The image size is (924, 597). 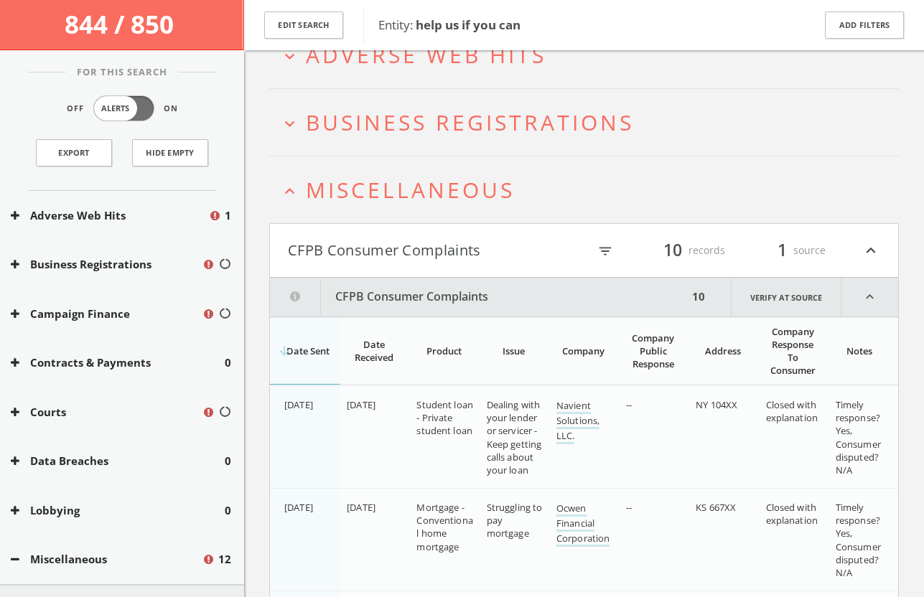 I want to click on span: 10, so click(x=673, y=250).